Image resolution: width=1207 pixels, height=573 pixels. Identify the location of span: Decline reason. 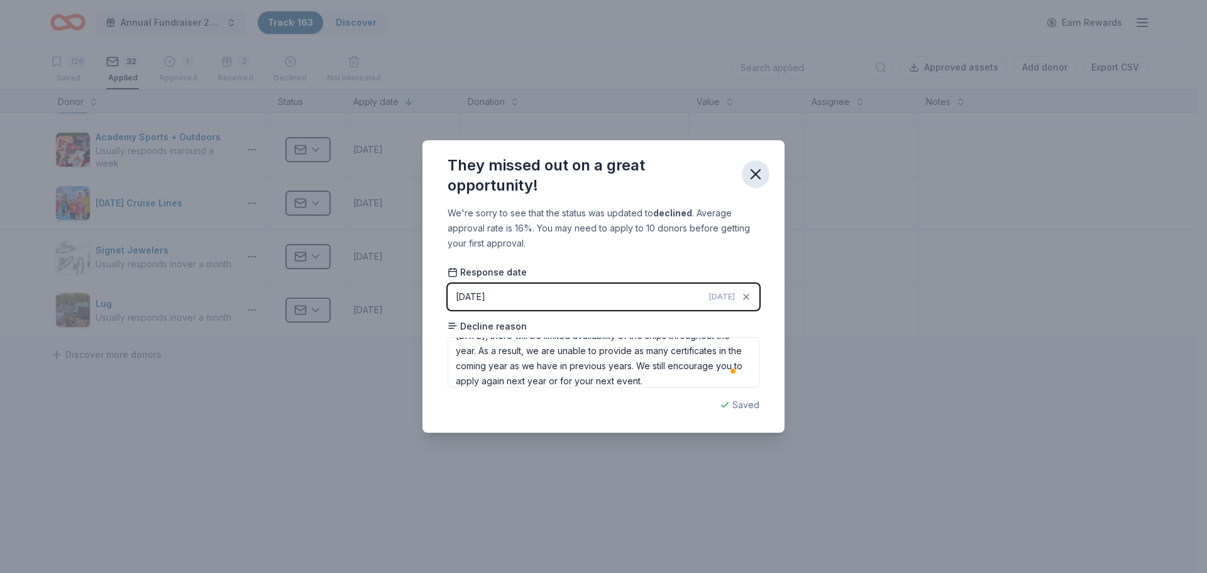
(487, 326).